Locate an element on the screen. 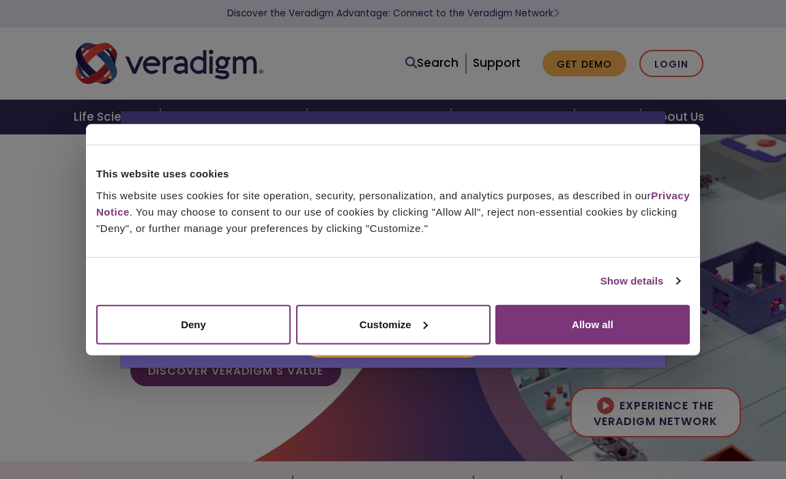 The image size is (786, 479). a: Show details is located at coordinates (640, 281).